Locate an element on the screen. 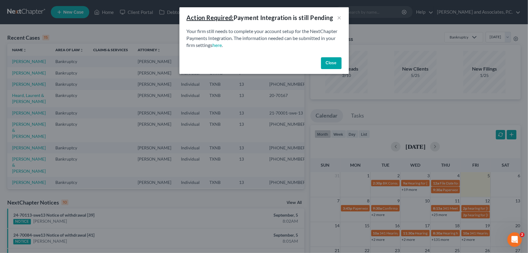 The image size is (528, 253). div: Payment Integration is still Pending is located at coordinates (260, 18).